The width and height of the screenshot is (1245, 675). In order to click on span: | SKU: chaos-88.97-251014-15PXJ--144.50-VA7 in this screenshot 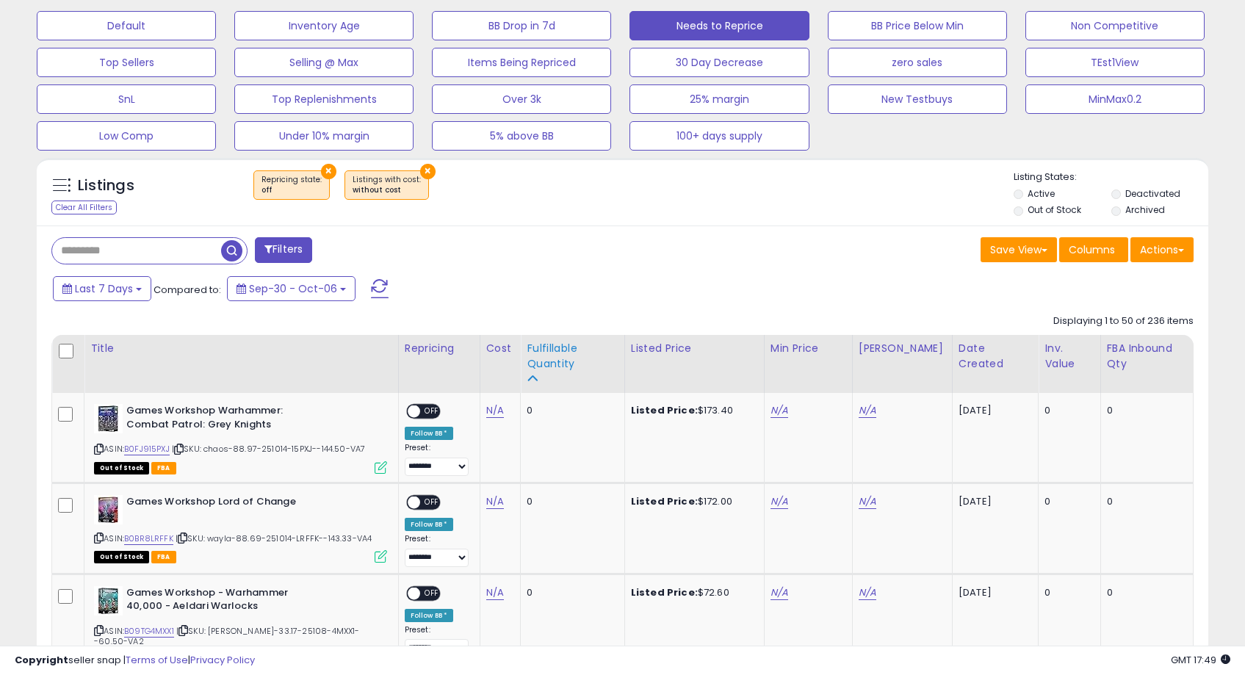, I will do `click(268, 449)`.